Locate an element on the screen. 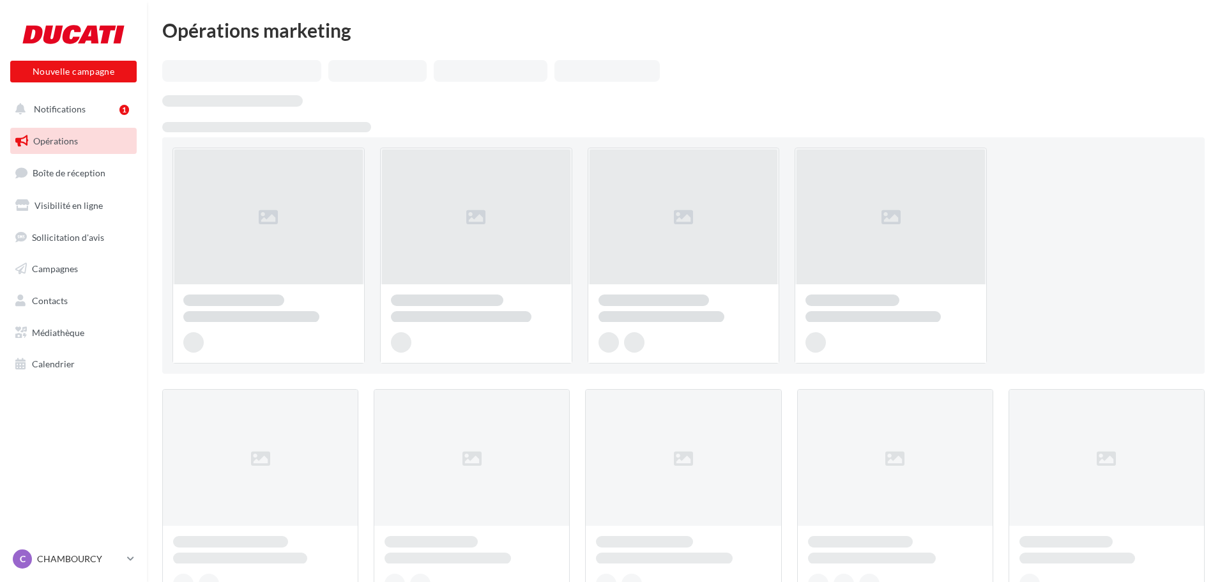  a: C CHAMBOURCY is located at coordinates (73, 559).